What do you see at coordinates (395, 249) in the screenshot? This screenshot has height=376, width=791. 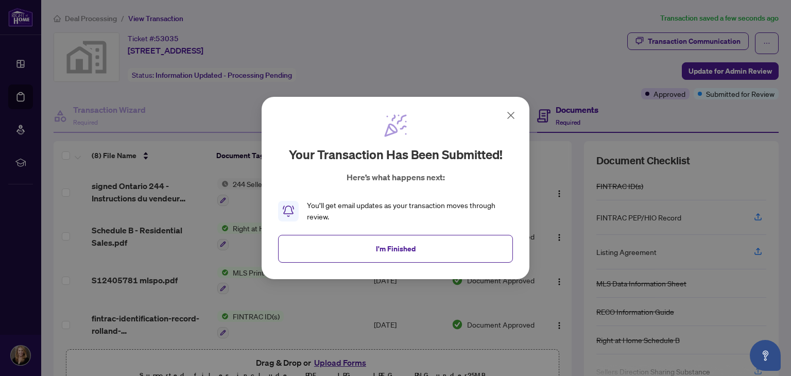 I see `span: I'm Finished` at bounding box center [395, 249].